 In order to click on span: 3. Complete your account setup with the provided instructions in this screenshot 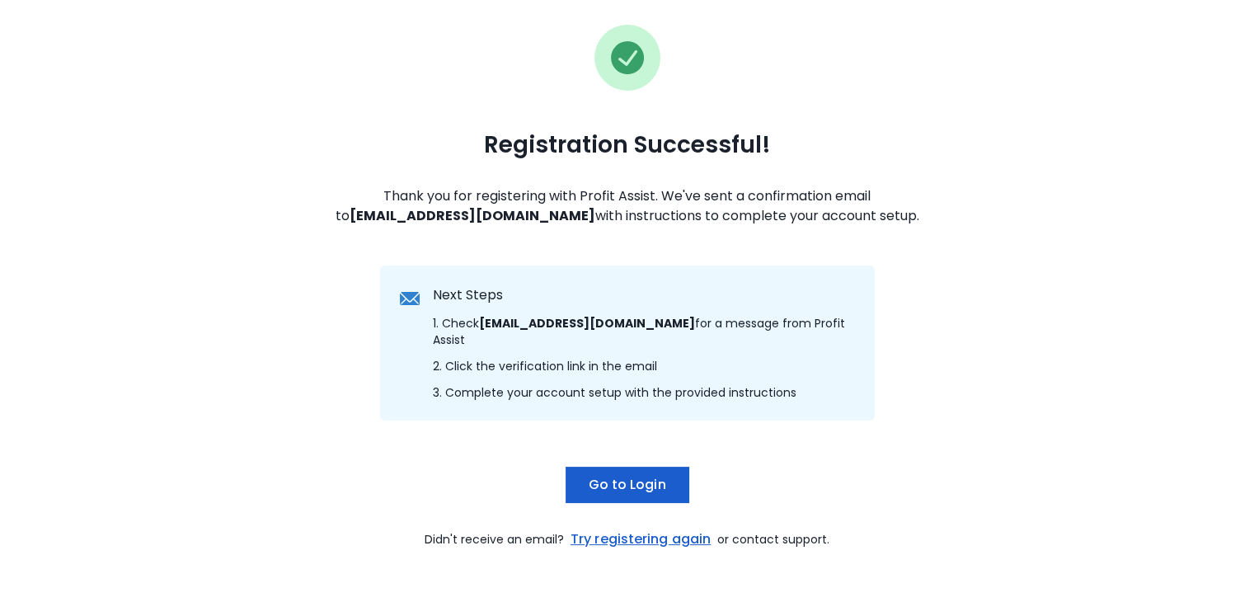, I will do `click(614, 392)`.